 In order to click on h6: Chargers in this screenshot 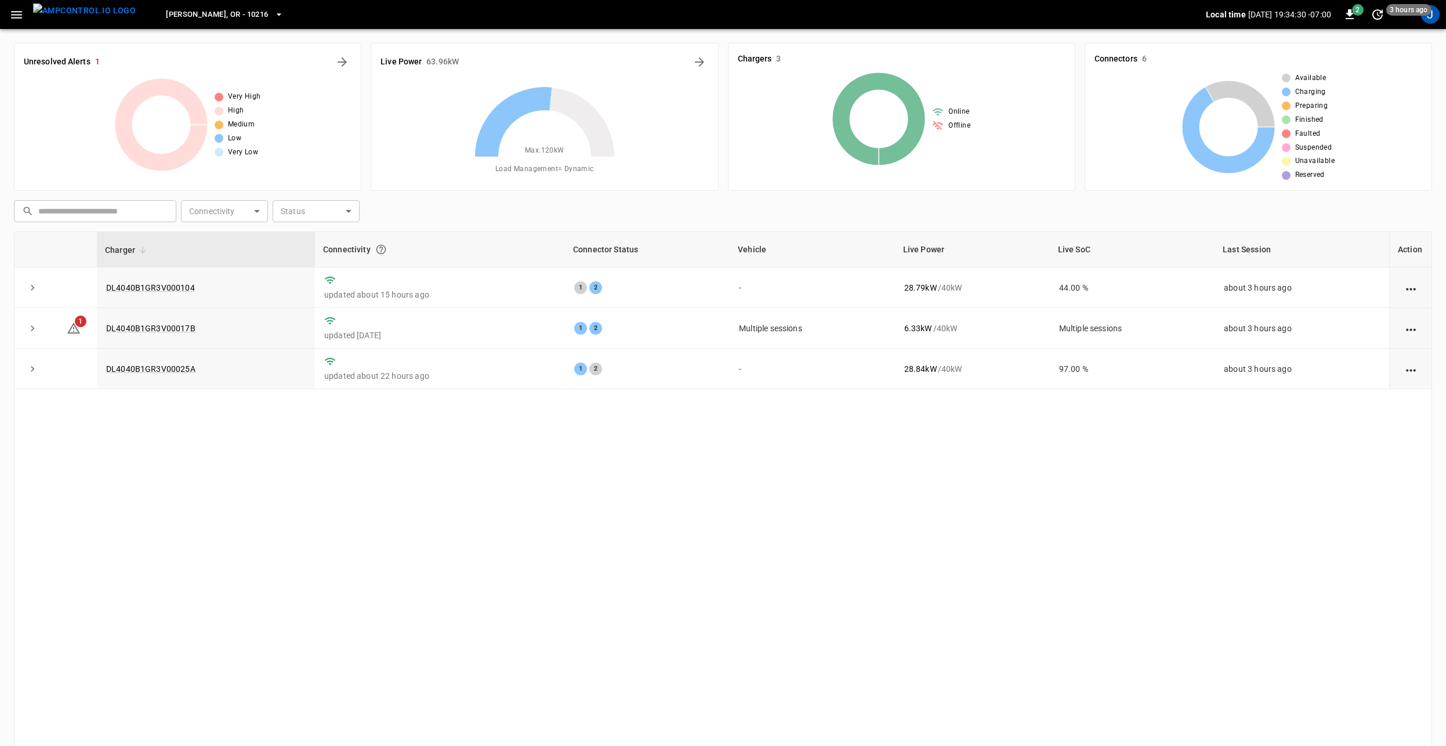, I will do `click(754, 59)`.